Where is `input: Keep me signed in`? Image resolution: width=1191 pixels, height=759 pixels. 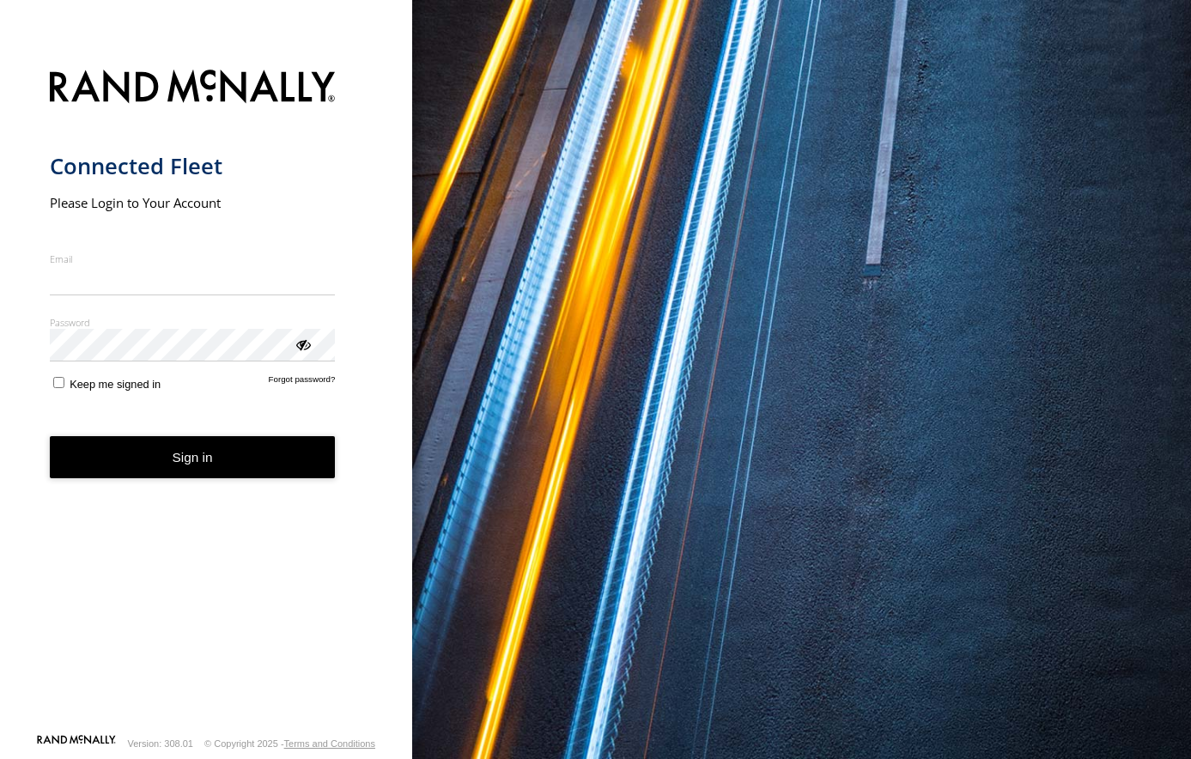 input: Keep me signed in is located at coordinates (58, 382).